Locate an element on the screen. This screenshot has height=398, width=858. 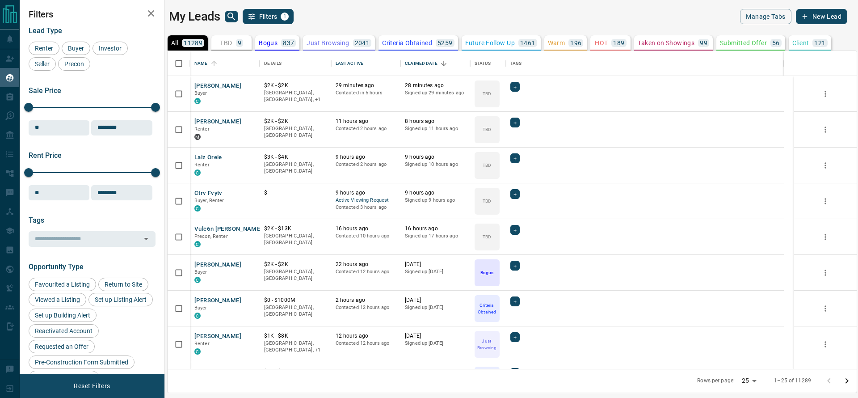
p: 22 hours ago is located at coordinates (366, 264).